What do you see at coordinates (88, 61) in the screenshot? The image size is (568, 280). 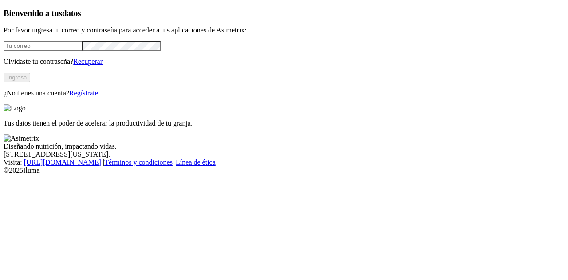 I see `a: Recuperar` at bounding box center [88, 61].